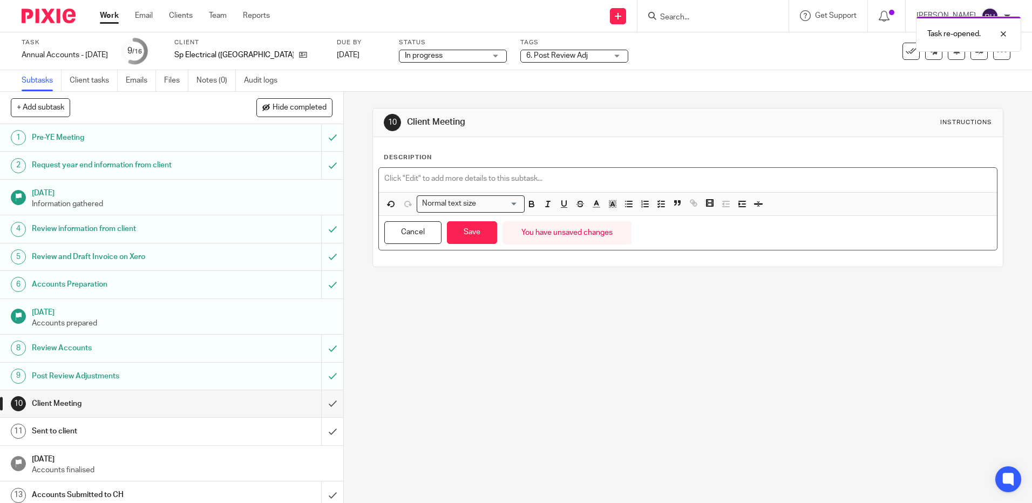 The width and height of the screenshot is (1032, 503). Describe the element at coordinates (125, 495) in the screenshot. I see `h1: Accounts Submitted to CH` at that location.